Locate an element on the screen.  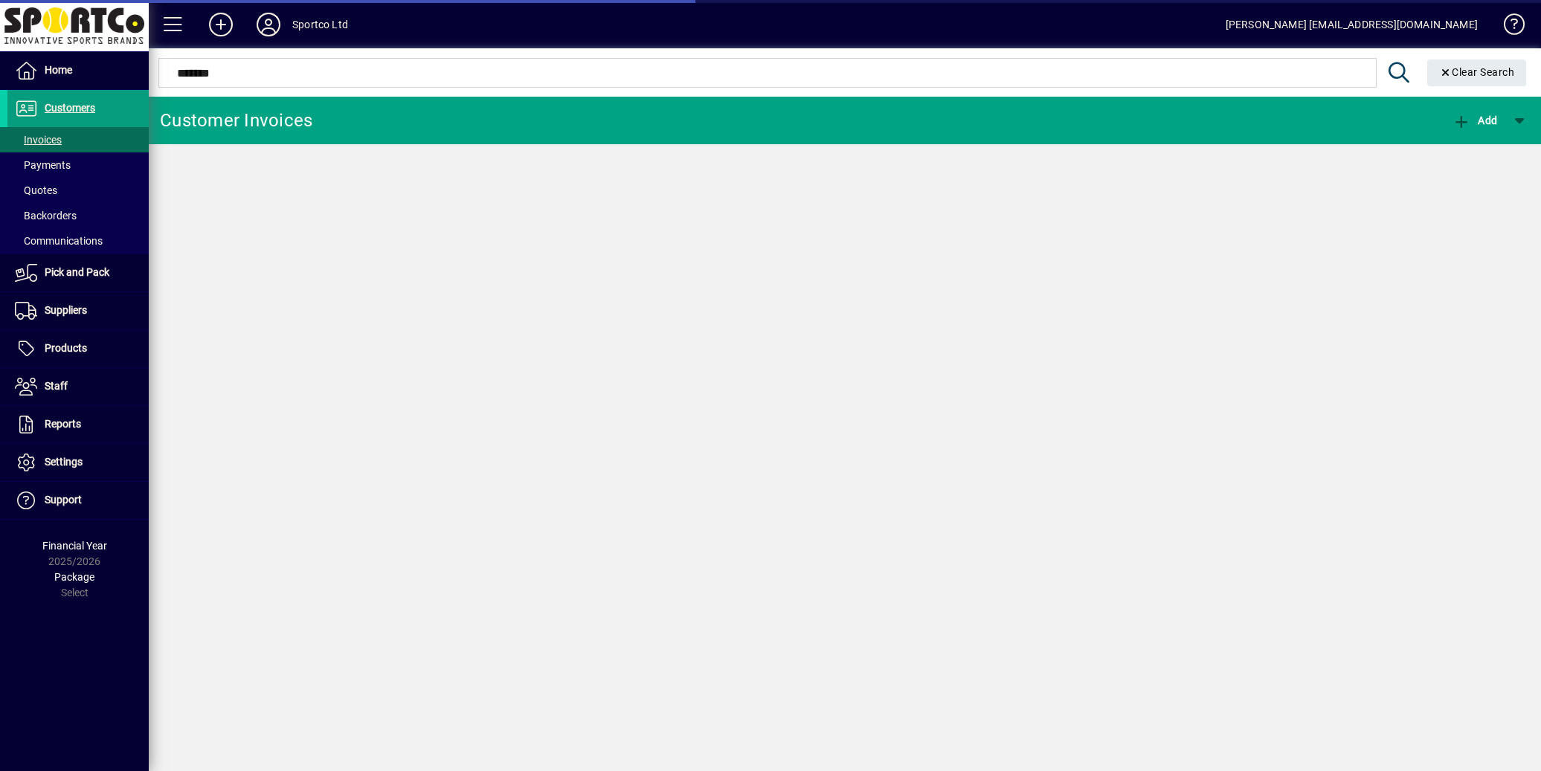
a: Quotes is located at coordinates (78, 190).